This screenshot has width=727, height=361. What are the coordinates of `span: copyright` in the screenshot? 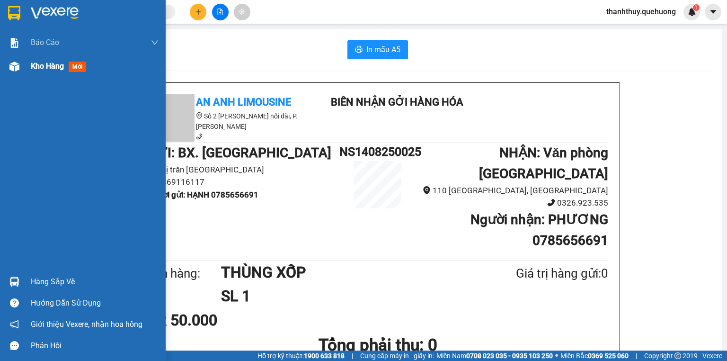 It's located at (678, 355).